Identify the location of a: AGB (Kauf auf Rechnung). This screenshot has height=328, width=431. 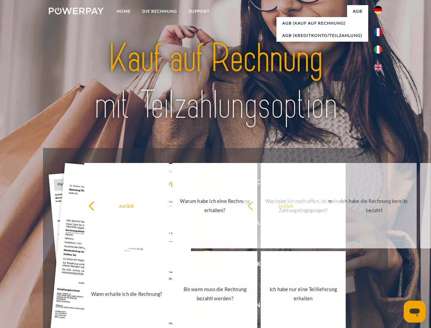
(322, 23).